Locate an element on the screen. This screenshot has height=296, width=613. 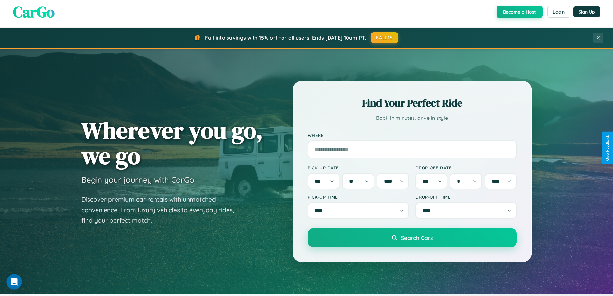
h1: Wherever you go, we go is located at coordinates (172, 143).